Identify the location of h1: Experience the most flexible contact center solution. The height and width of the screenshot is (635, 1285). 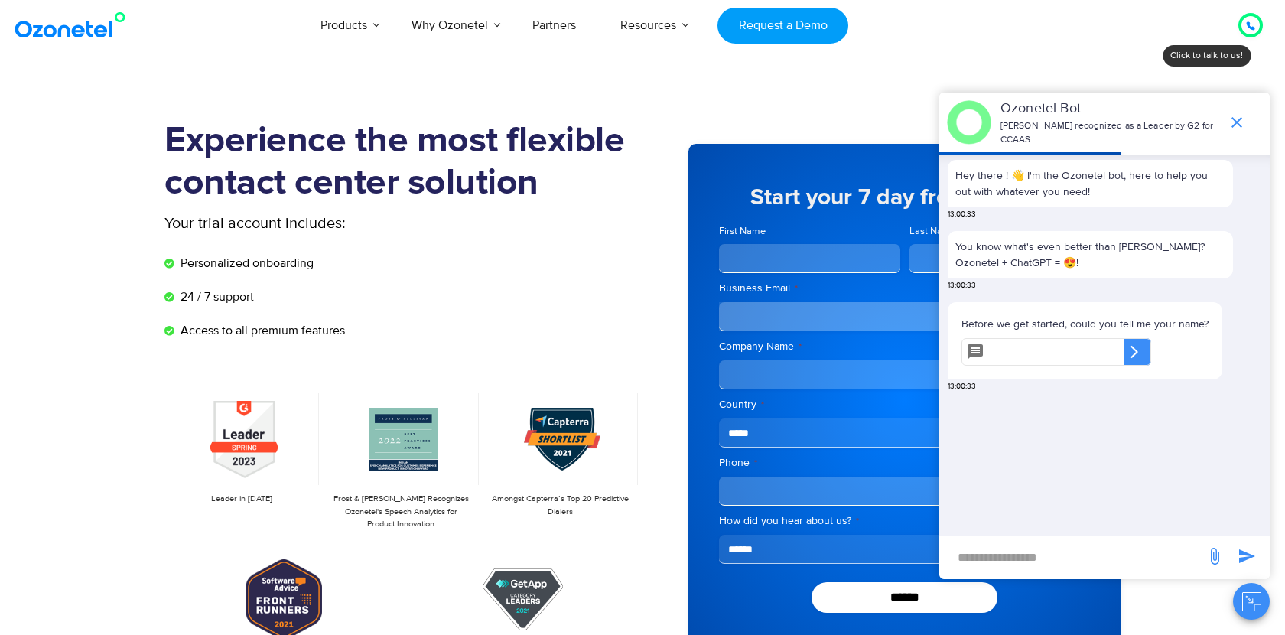
(403, 162).